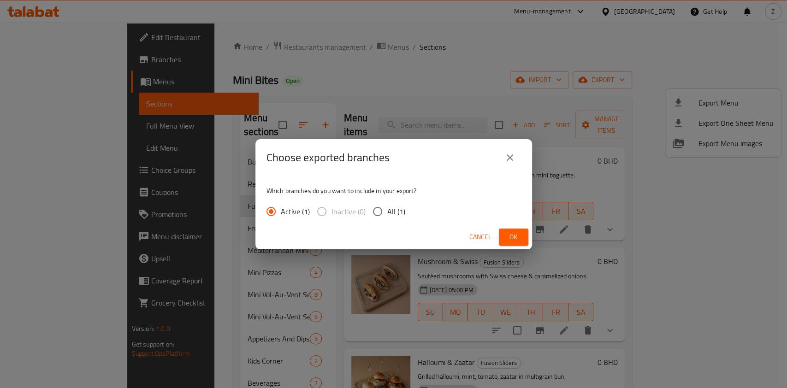  I want to click on button: close, so click(510, 158).